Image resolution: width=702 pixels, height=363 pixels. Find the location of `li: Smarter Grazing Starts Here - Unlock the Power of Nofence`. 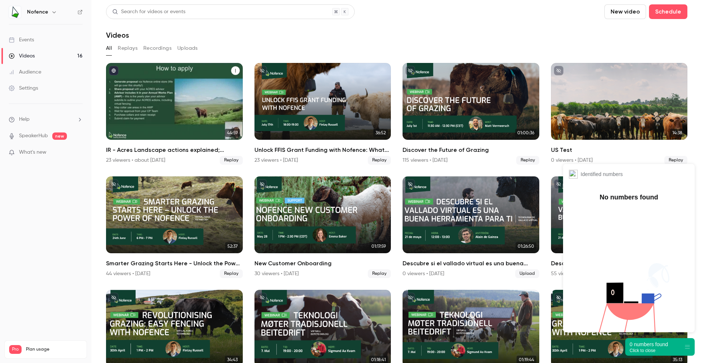

li: Smarter Grazing Starts Here - Unlock the Power of Nofence is located at coordinates (174, 227).